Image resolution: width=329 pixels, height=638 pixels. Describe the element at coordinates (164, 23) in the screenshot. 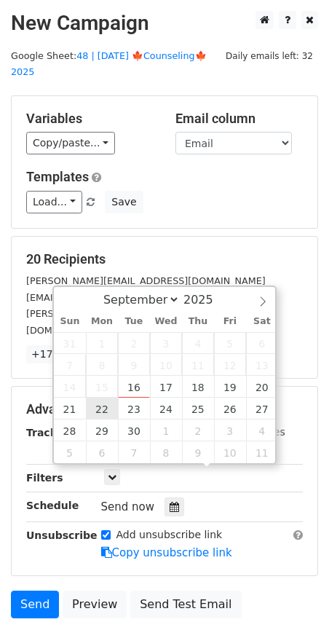

I see `h2: New Campaign` at that location.